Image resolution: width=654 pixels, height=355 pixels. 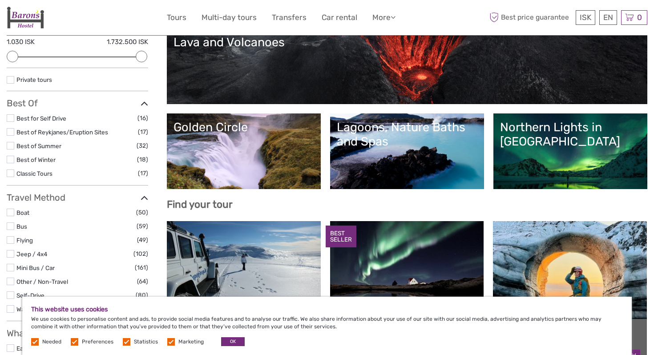 What do you see at coordinates (97, 342) in the screenshot?
I see `label: Preferences` at bounding box center [97, 342].